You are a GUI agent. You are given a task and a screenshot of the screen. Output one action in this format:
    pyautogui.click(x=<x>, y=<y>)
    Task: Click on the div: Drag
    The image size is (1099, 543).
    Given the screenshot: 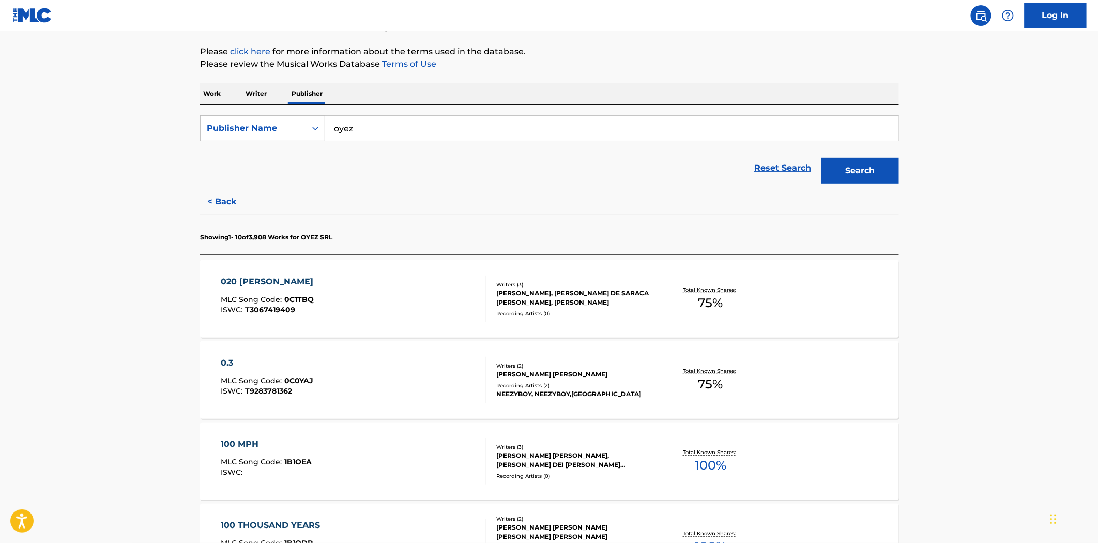 What is the action you would take?
    pyautogui.click(x=1054, y=519)
    